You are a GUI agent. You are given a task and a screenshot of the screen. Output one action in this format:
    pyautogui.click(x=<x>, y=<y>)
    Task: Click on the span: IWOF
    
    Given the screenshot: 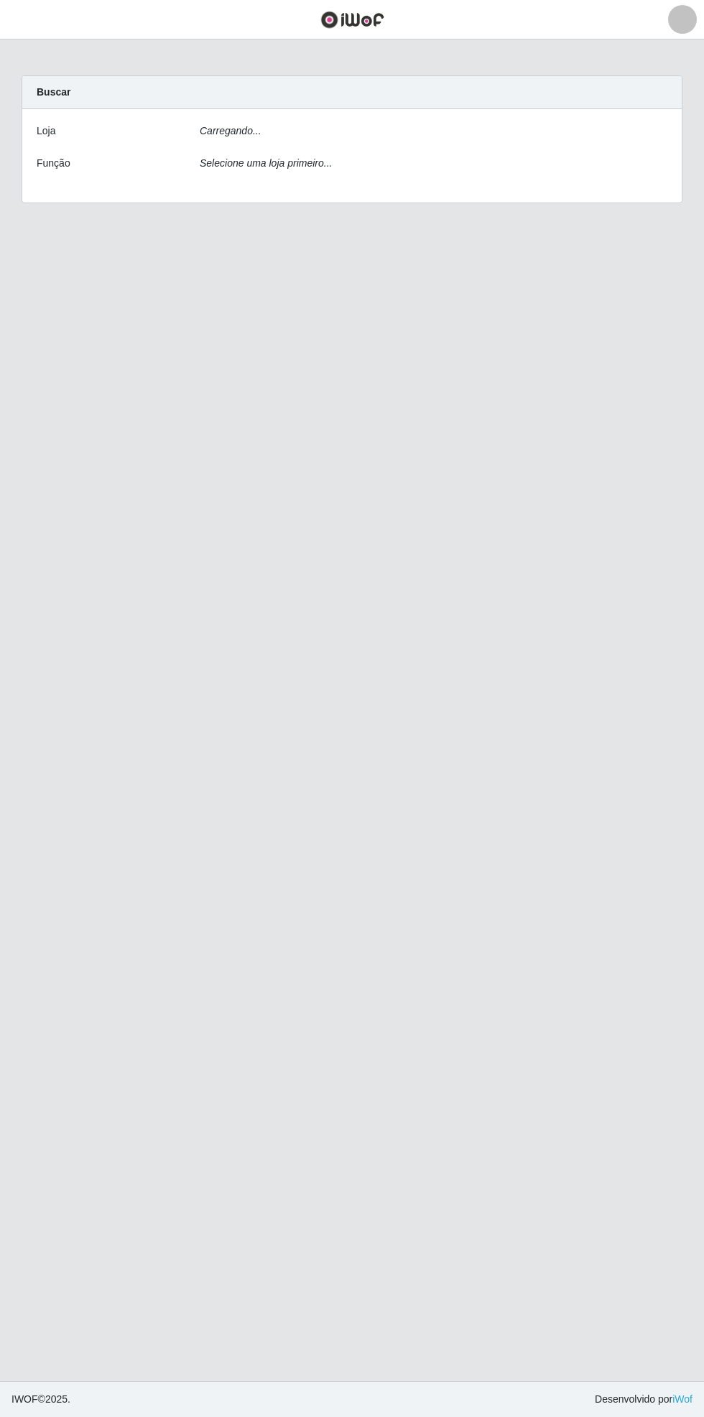 What is the action you would take?
    pyautogui.click(x=24, y=1399)
    